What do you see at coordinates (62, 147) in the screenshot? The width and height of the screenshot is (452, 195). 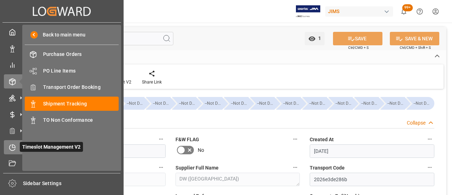 I see `a: Timeslot Management V2Timeslot Management V2` at bounding box center [62, 147].